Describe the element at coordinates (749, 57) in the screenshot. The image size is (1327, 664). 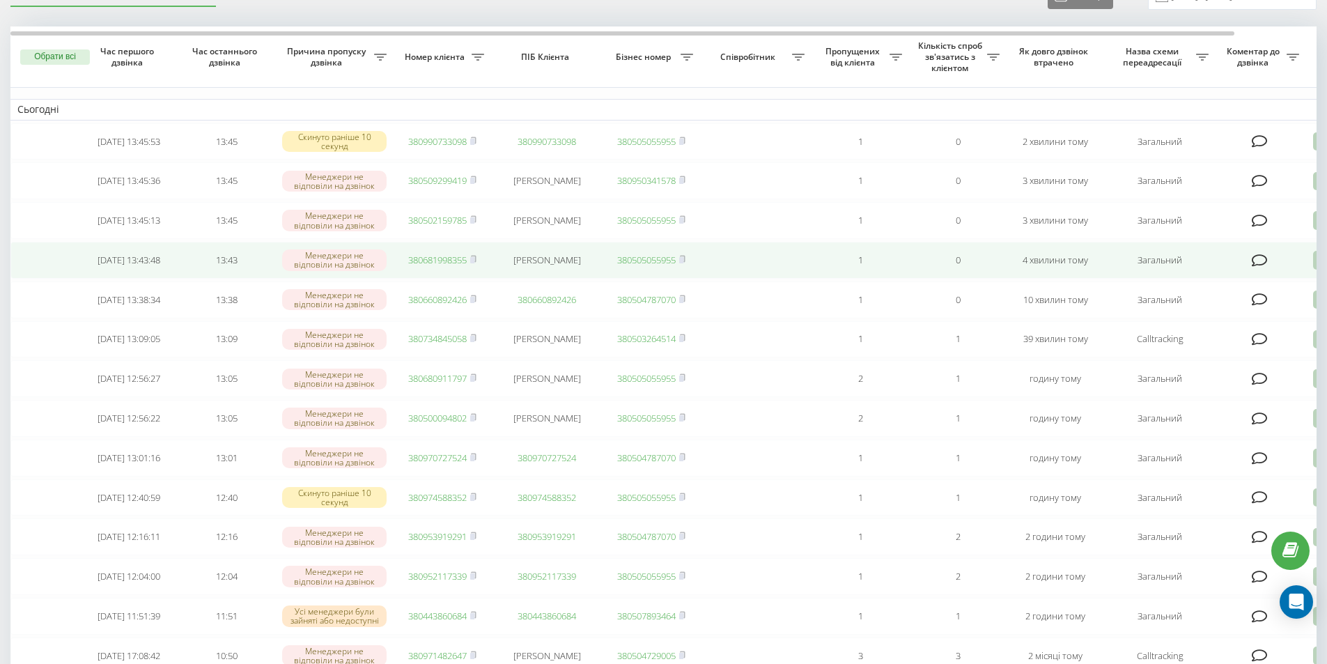
I see `span: Співробітник` at that location.